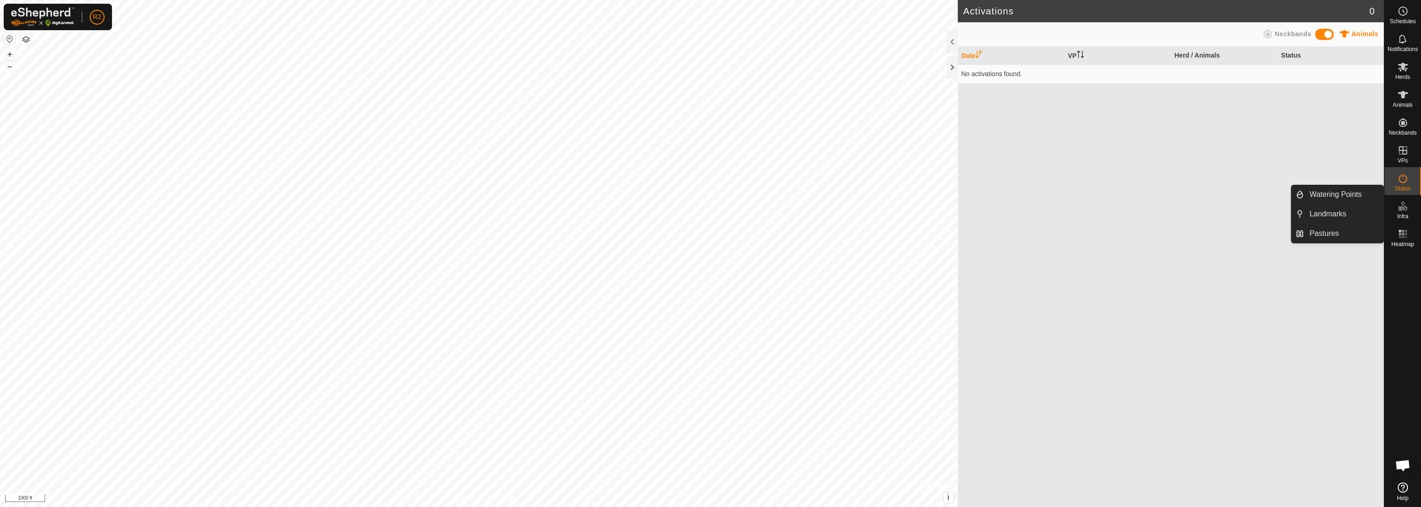 The image size is (1421, 507). What do you see at coordinates (459, 499) in the screenshot?
I see `a: Privacy Policy` at bounding box center [459, 499].